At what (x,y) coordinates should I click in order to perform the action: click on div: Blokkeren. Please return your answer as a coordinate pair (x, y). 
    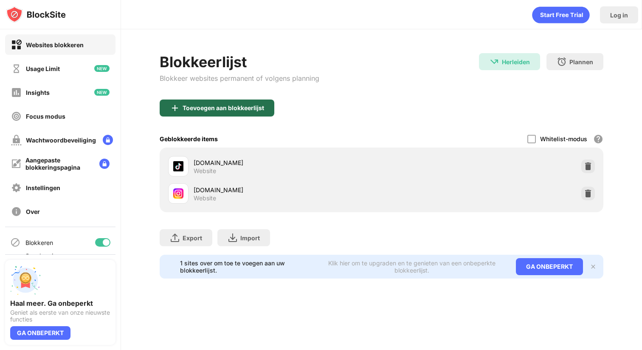
    Looking at the image, I should click on (39, 242).